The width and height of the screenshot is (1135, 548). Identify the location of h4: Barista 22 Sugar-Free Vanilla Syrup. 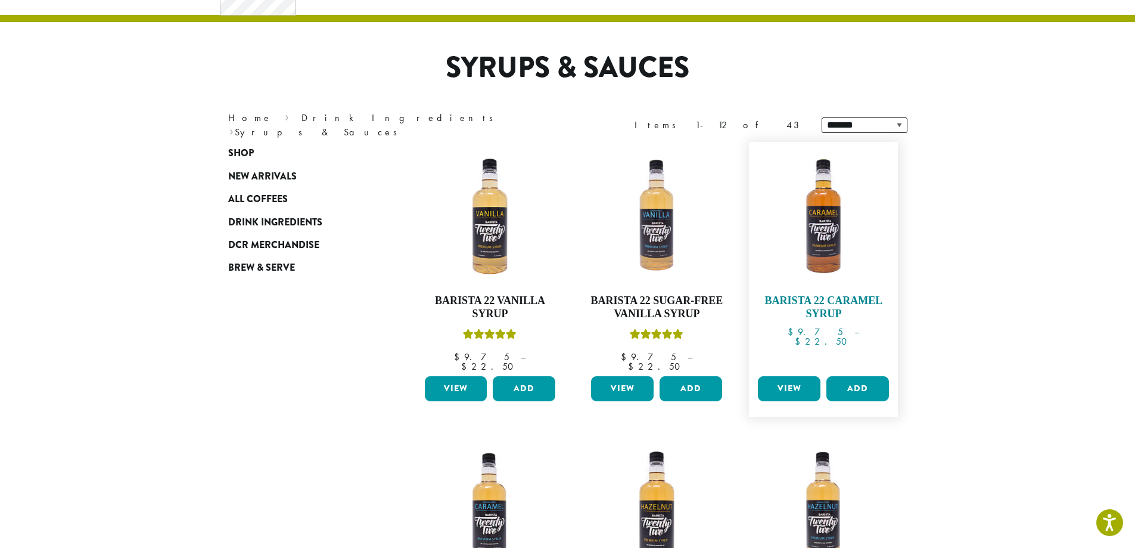
(657, 307).